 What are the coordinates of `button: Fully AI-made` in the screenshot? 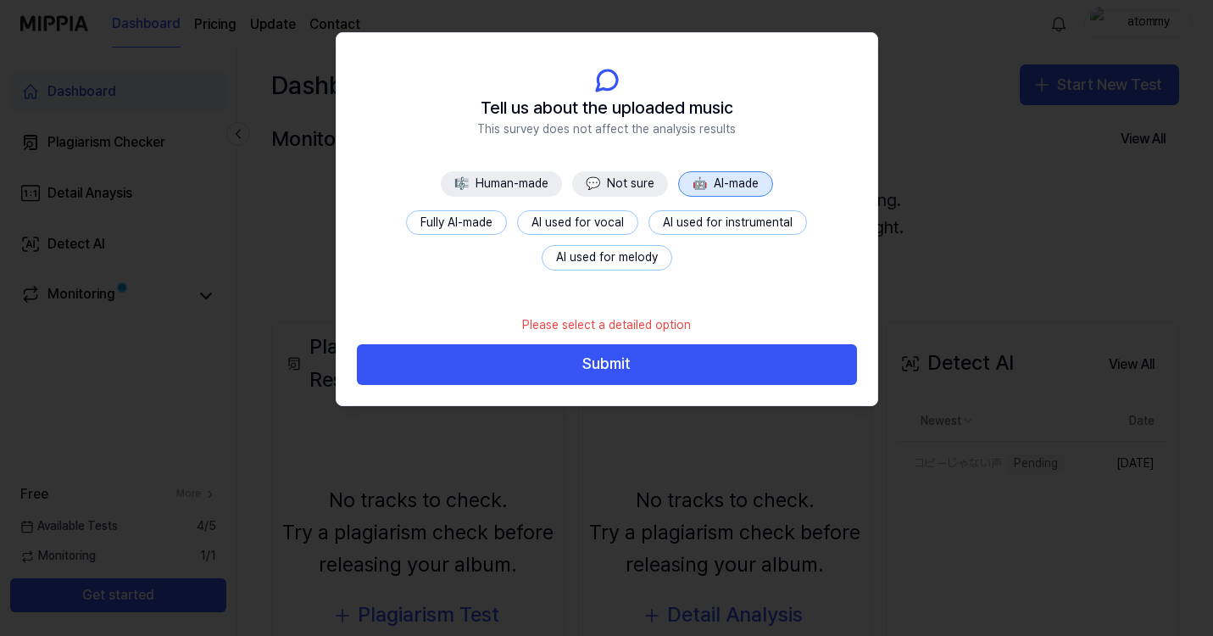 It's located at (456, 223).